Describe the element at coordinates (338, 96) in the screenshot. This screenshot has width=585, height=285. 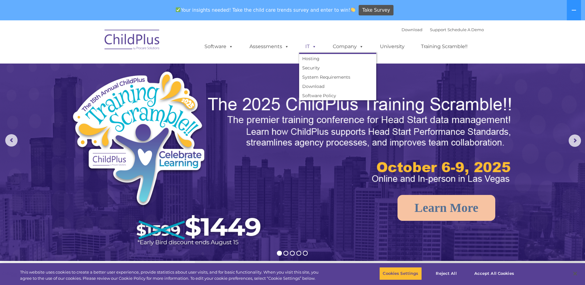
I see `a: Software Policy` at that location.